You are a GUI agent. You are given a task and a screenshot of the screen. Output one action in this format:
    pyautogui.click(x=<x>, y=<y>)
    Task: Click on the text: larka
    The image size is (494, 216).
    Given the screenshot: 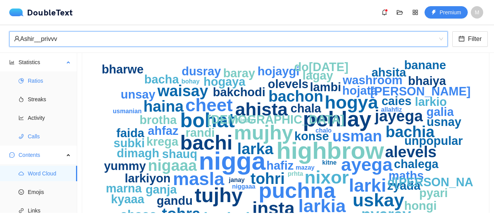 What is the action you would take?
    pyautogui.click(x=256, y=149)
    